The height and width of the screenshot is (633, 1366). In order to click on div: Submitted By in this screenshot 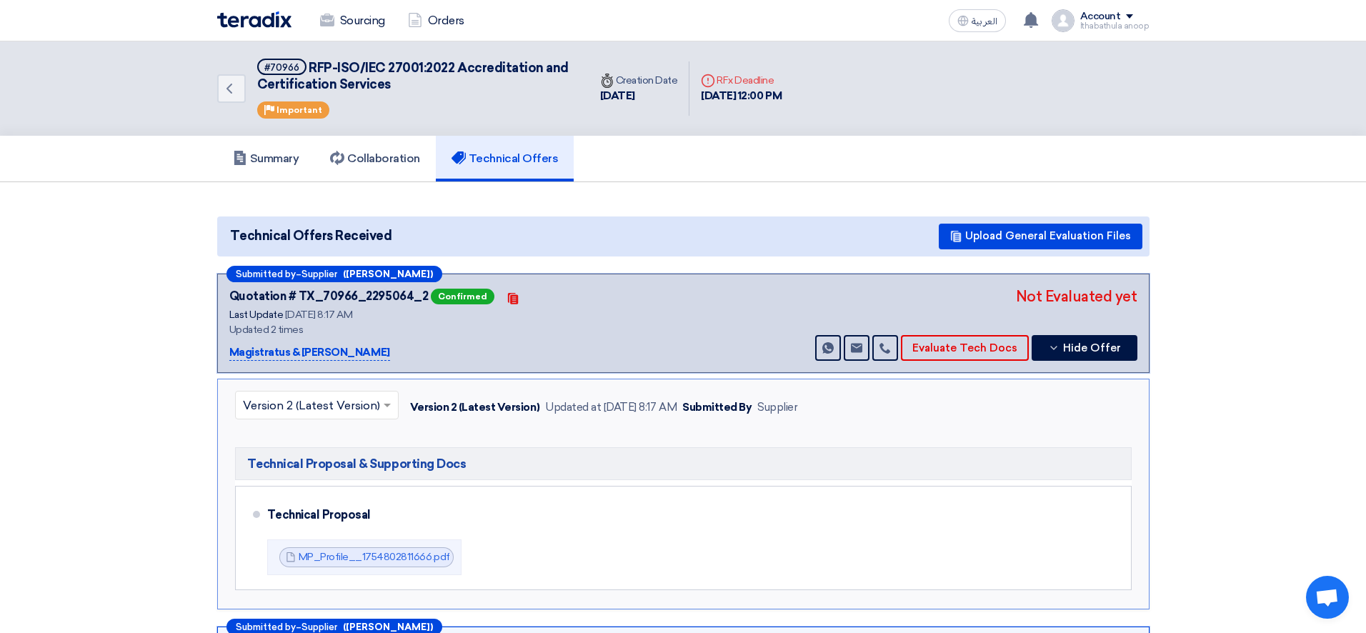, I will do `click(717, 407)`.